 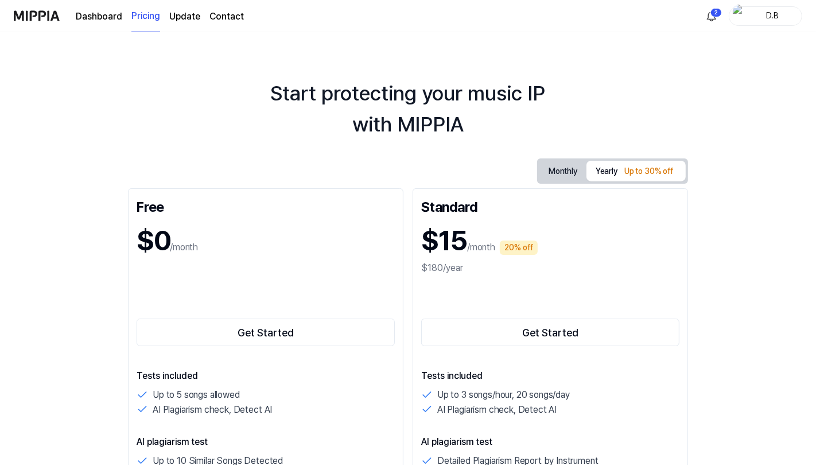 What do you see at coordinates (712, 16) in the screenshot?
I see `img: 알림` at bounding box center [712, 16].